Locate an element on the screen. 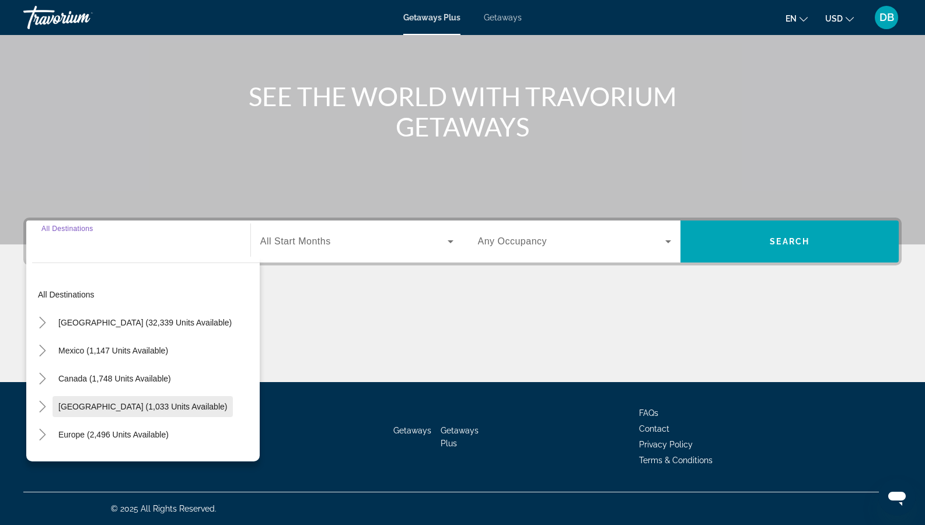  span: Privacy Policy is located at coordinates (666, 445).